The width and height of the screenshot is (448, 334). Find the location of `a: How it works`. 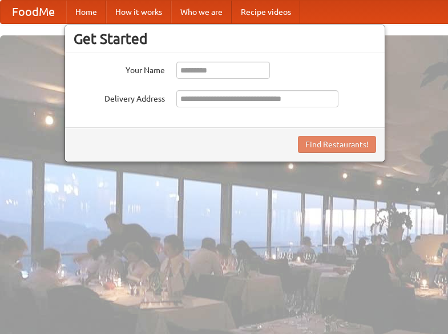

a: How it works is located at coordinates (139, 12).